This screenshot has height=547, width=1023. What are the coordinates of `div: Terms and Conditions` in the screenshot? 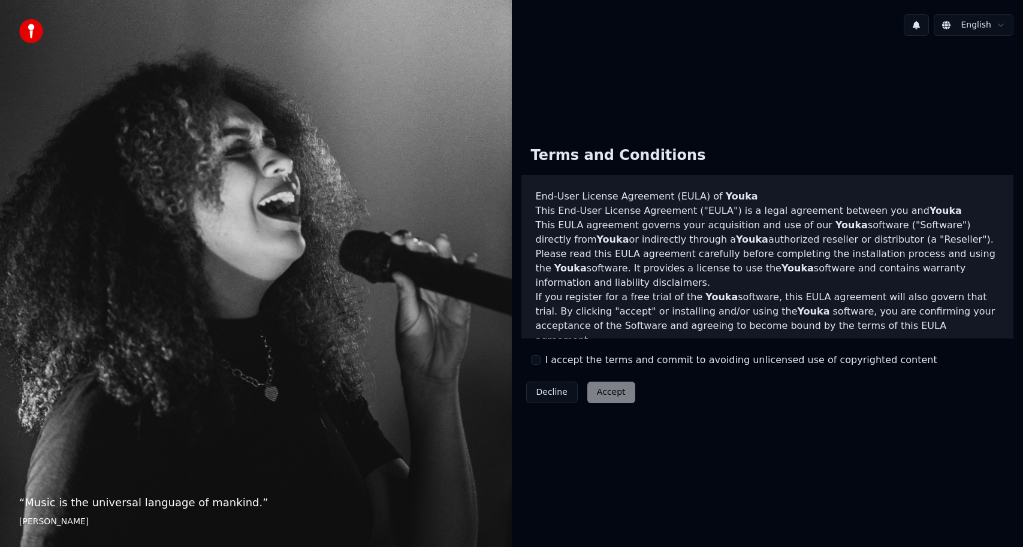 It's located at (618, 156).